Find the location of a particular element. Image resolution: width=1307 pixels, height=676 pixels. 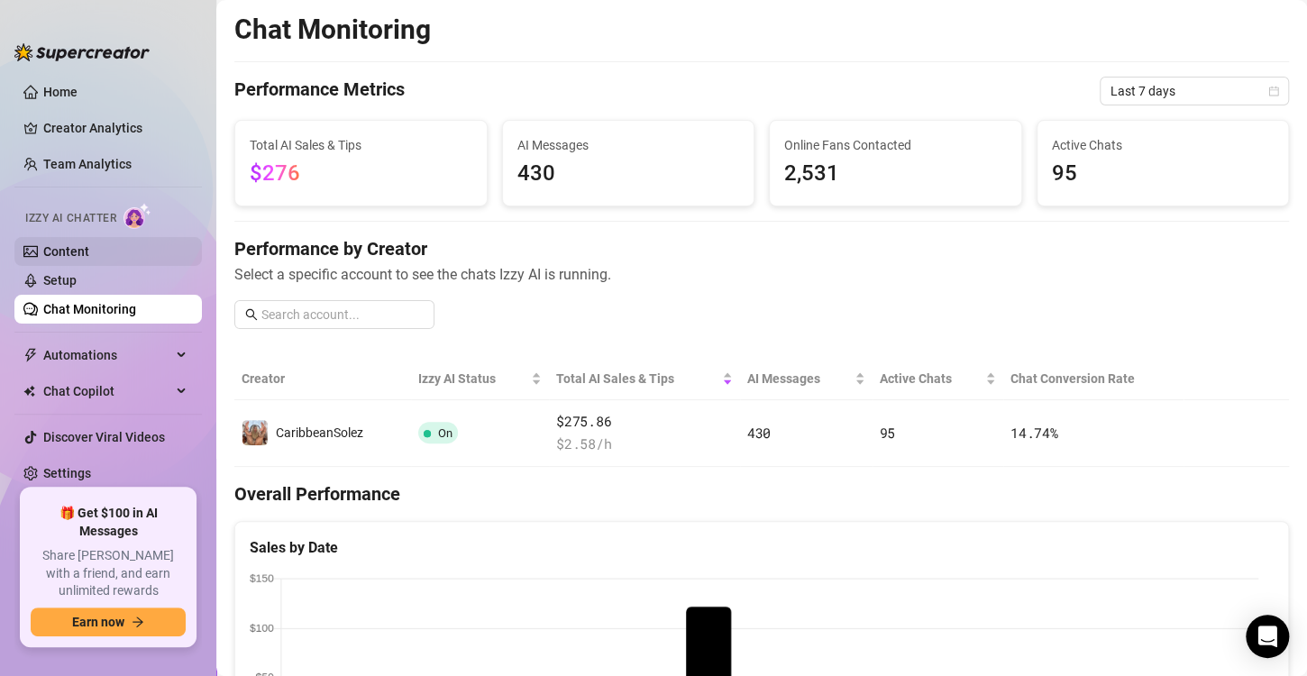

a: Settings is located at coordinates (67, 473).